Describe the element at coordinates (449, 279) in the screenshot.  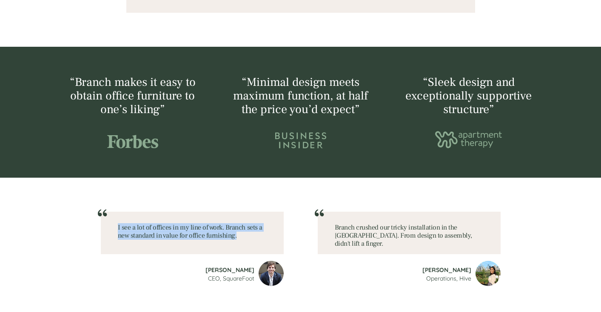
I see `span: Operations, Hive` at that location.